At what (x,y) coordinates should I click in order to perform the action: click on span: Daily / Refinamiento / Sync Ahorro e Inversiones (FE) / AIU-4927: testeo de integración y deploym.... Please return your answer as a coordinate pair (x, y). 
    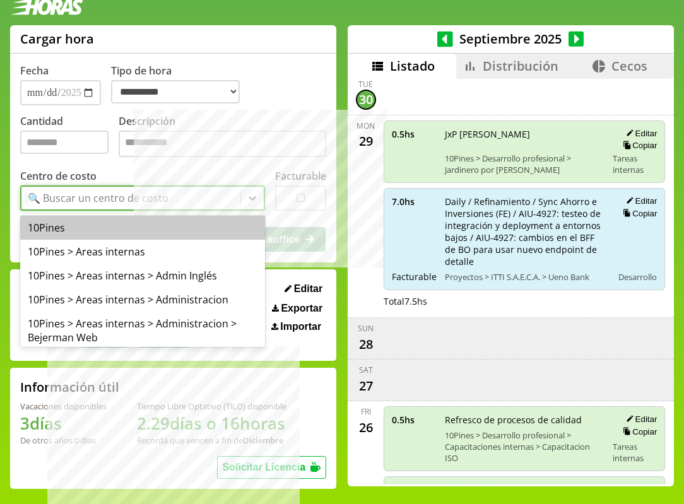
    Looking at the image, I should click on (524, 231).